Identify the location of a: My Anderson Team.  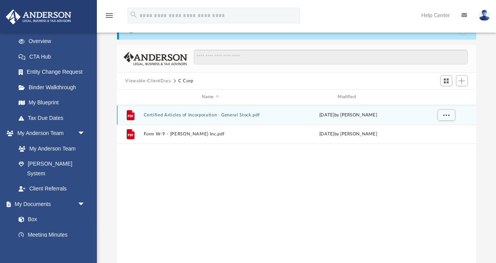
(50, 148).